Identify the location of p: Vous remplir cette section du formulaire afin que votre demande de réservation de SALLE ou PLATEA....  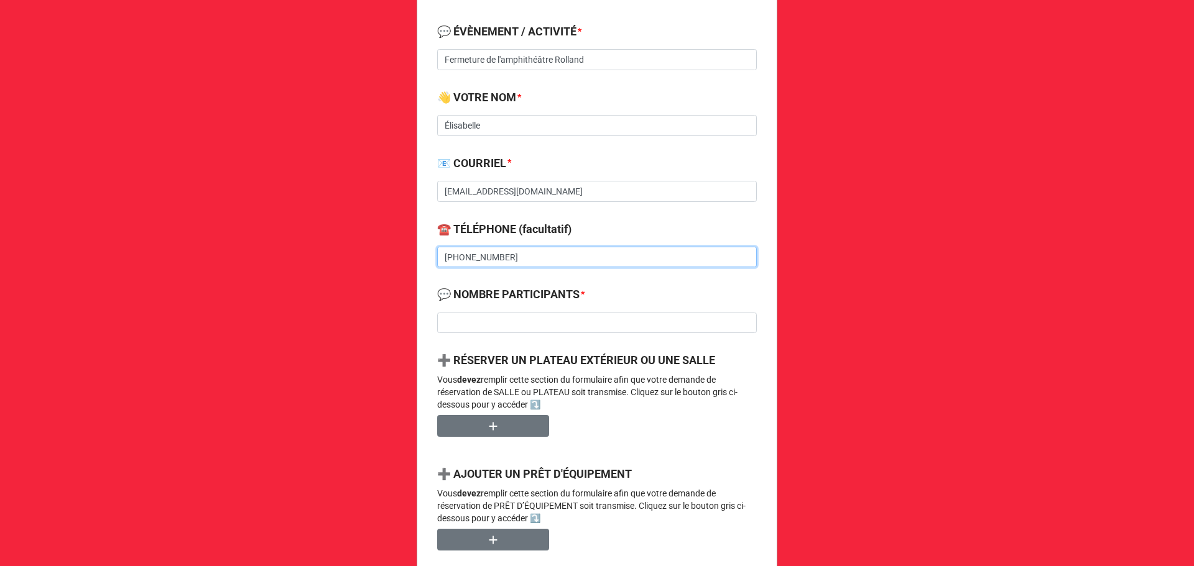
(597, 392).